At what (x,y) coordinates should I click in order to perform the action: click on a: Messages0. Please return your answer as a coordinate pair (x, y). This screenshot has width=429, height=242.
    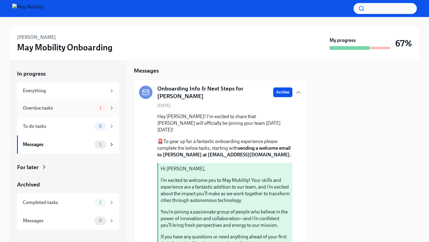
    Looking at the image, I should click on (68, 221).